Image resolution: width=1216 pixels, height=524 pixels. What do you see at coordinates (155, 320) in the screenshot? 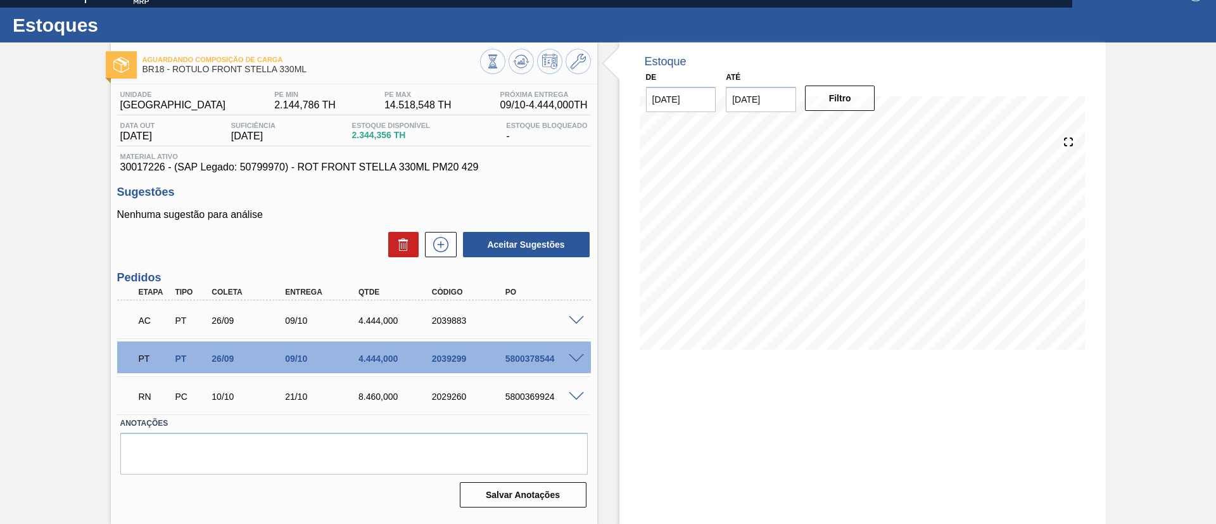
I see `p: AC` at bounding box center [155, 320].